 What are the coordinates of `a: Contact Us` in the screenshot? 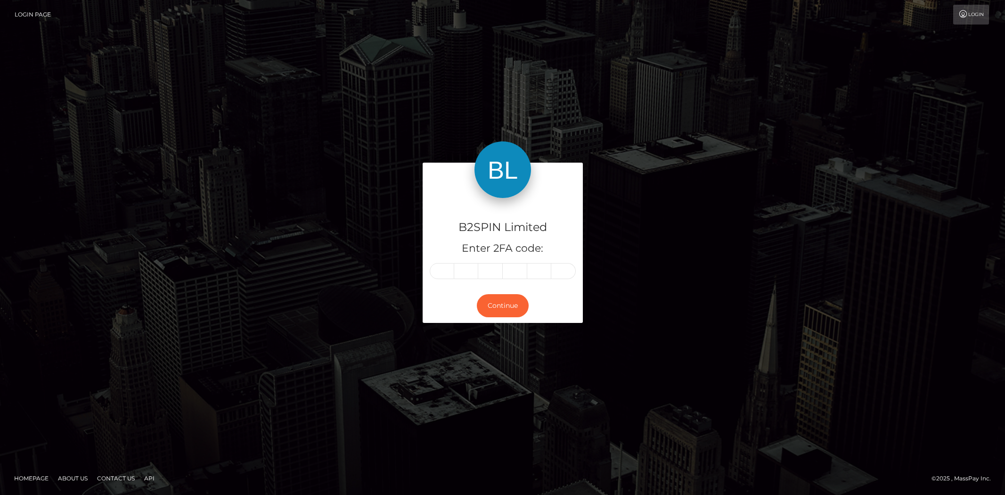 It's located at (116, 478).